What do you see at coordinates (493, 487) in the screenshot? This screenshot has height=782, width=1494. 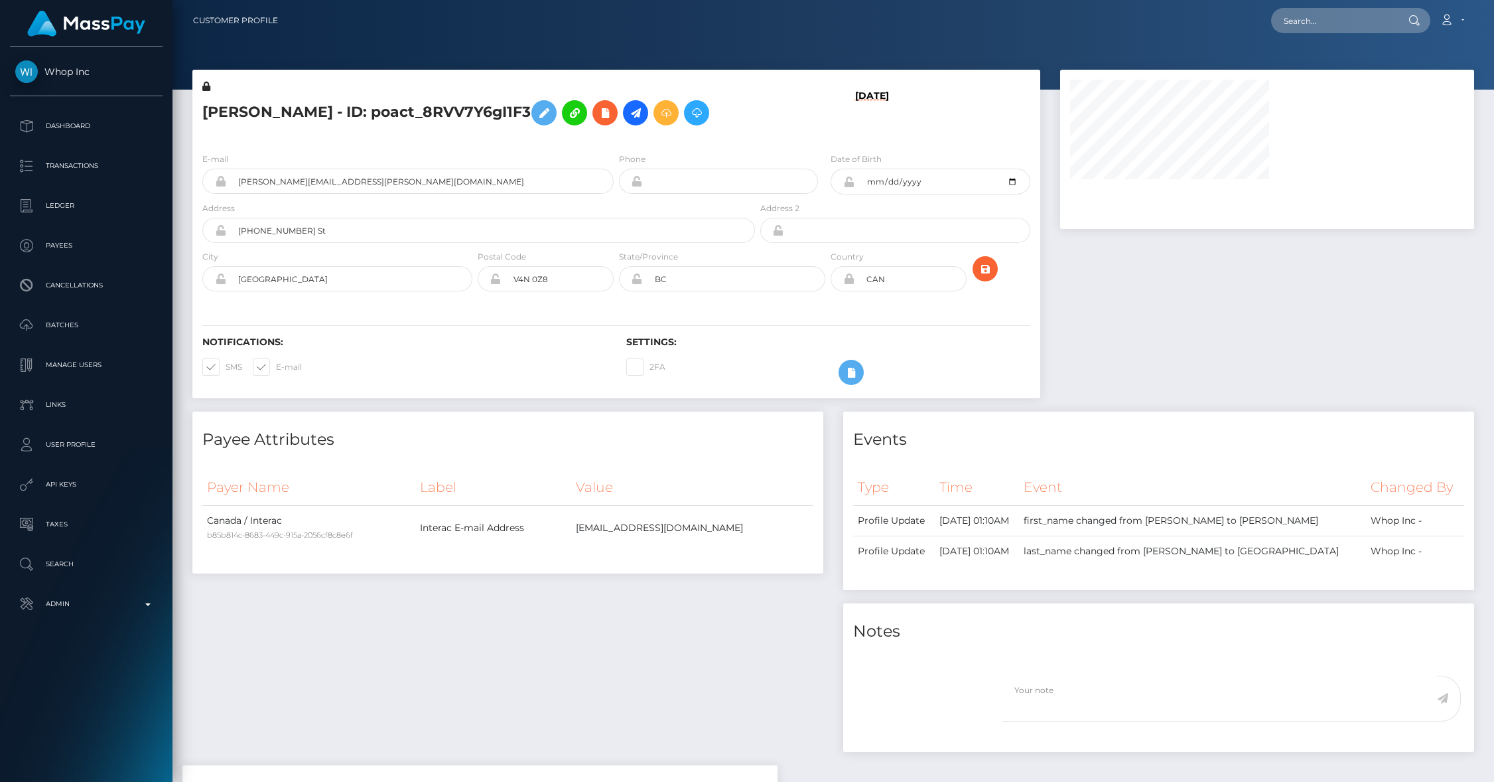 I see `th: Label` at bounding box center [493, 487].